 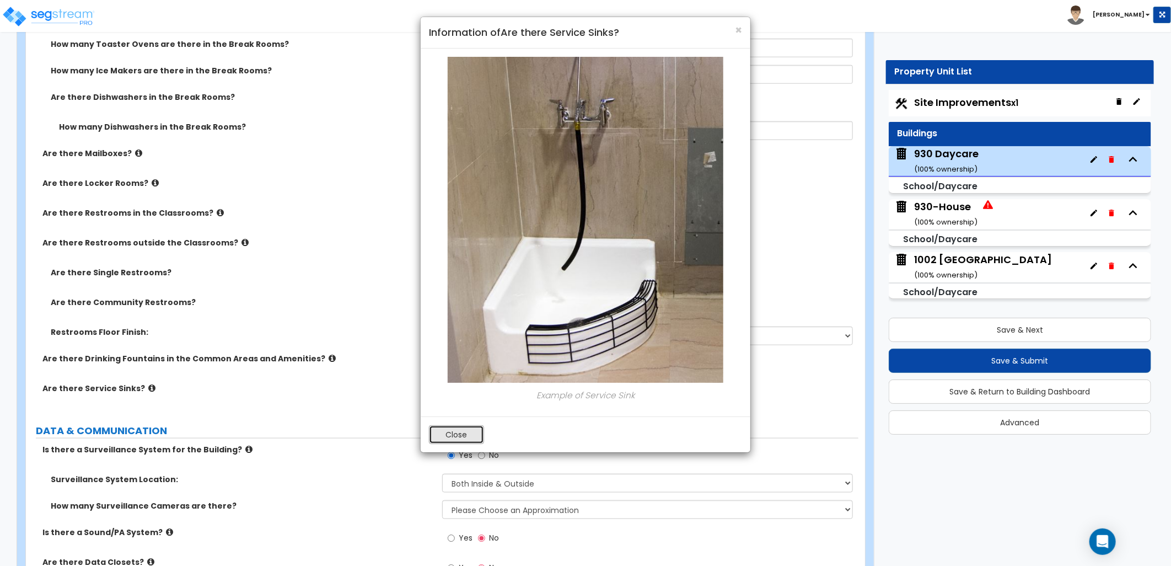 What do you see at coordinates (1102, 541) in the screenshot?
I see `div: Open Intercom Messenger` at bounding box center [1102, 541].